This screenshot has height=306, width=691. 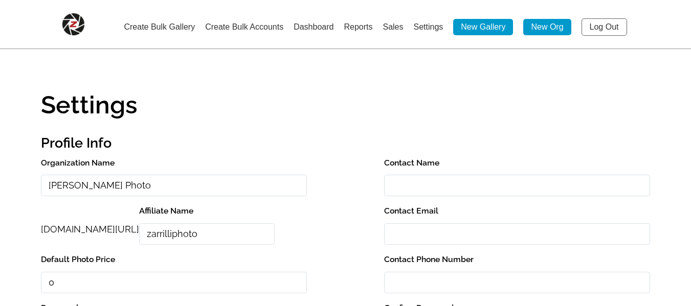 I want to click on a: New Gallery, so click(x=483, y=27).